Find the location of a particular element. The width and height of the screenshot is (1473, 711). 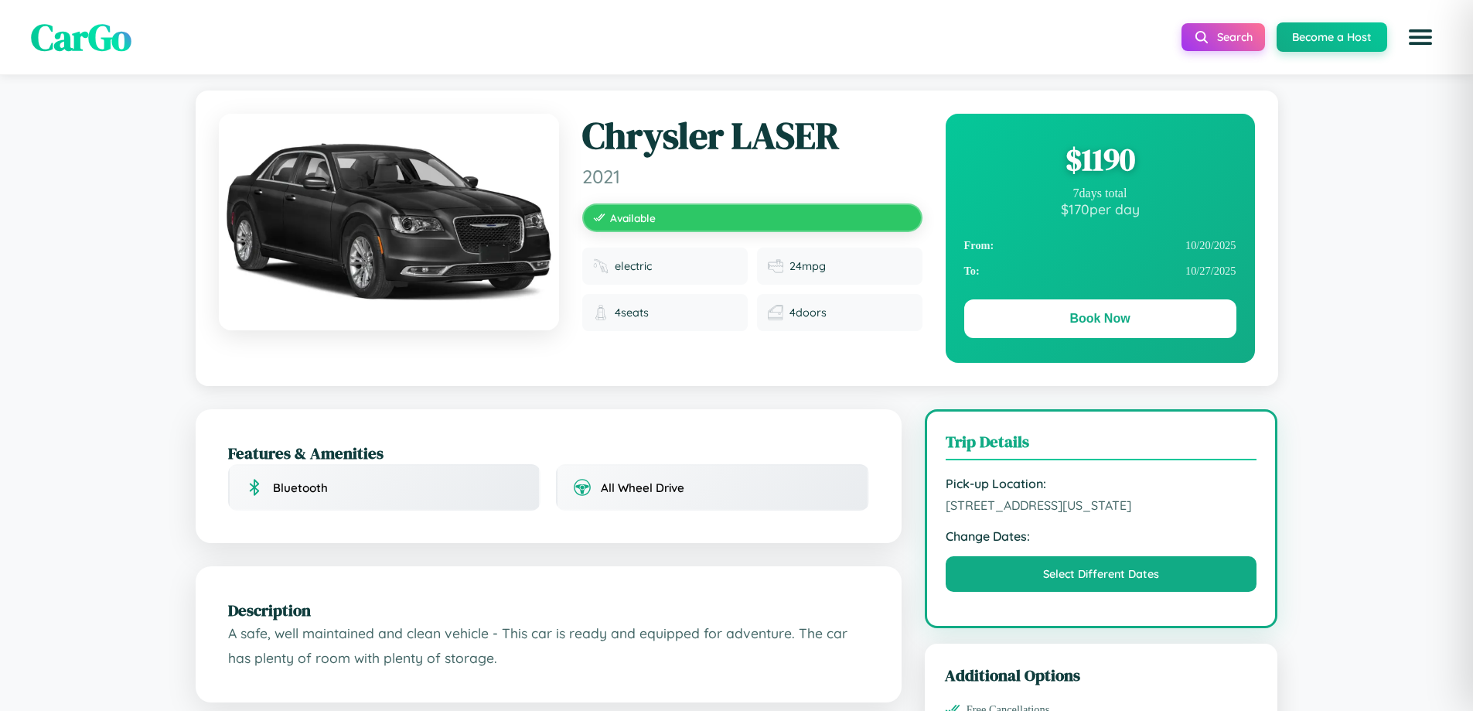

img: Seats is located at coordinates (601, 312).